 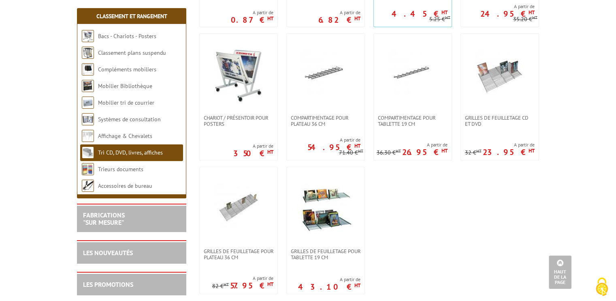 What do you see at coordinates (526, 19) in the screenshot?
I see `p: 35.20 €` at bounding box center [526, 19].